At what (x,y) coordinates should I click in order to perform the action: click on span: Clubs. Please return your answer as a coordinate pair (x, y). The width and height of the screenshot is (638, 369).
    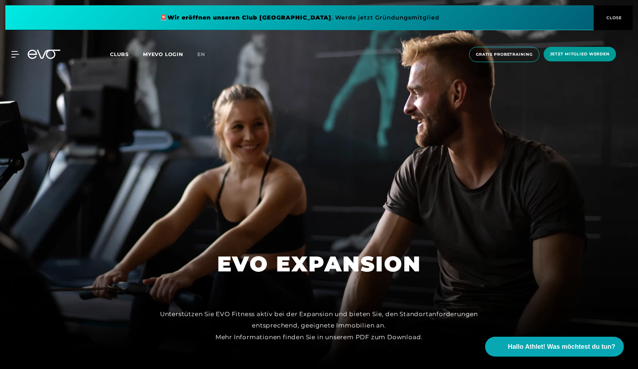
    Looking at the image, I should click on (119, 54).